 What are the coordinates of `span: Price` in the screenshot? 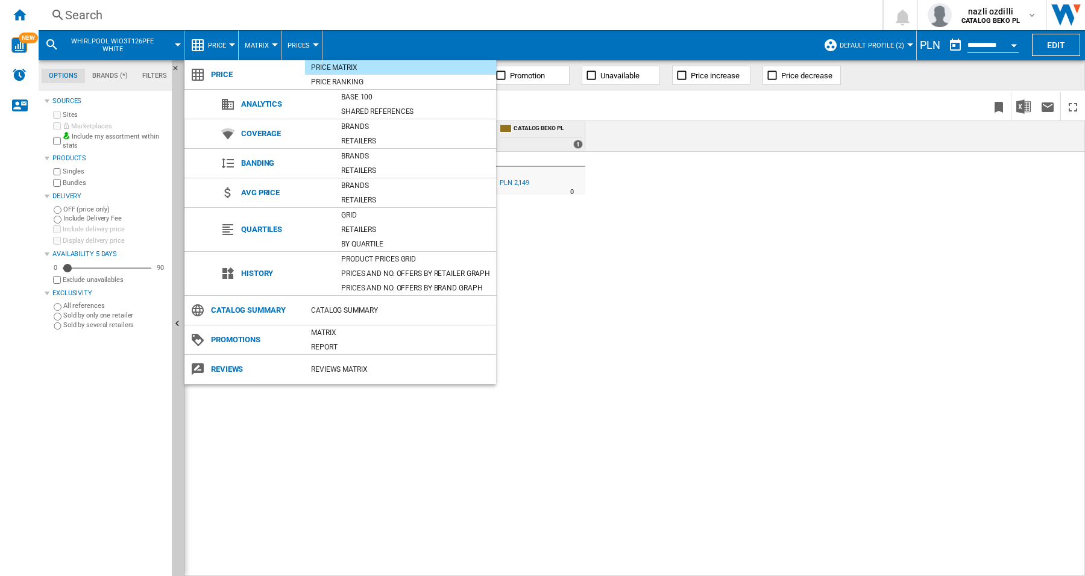 It's located at (255, 75).